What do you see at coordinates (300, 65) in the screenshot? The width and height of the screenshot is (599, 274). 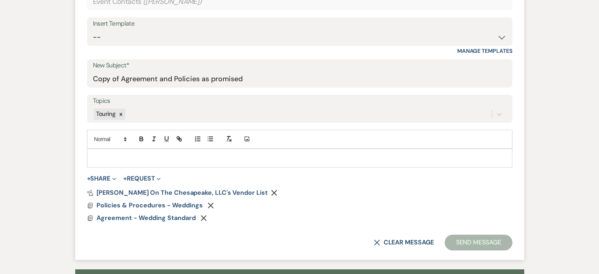 I see `label: New Subject*` at bounding box center [300, 65].